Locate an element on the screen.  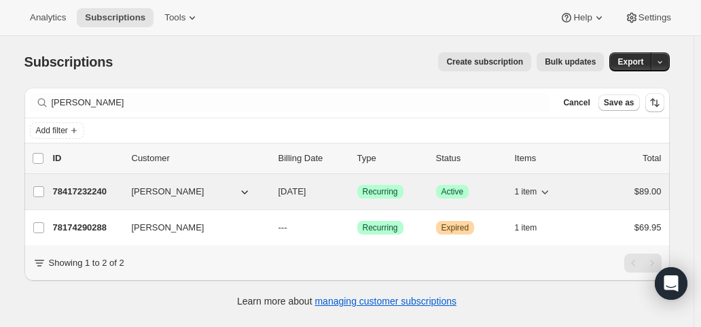
span: Expired is located at coordinates (455, 227).